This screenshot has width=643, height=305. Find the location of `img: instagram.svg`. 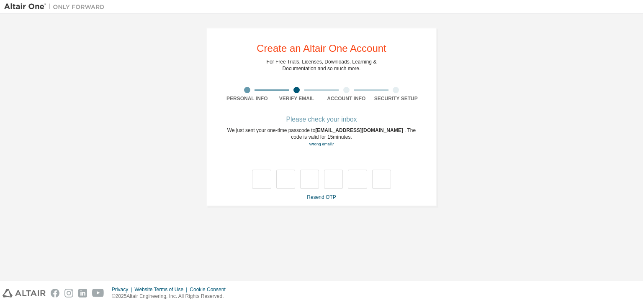

img: instagram.svg is located at coordinates (69, 293).